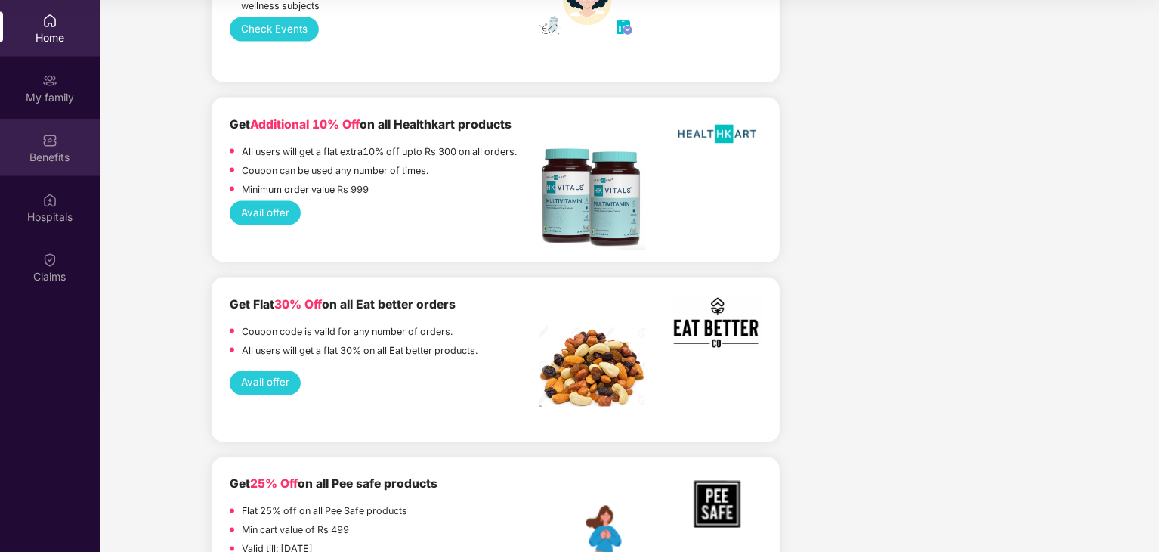 The image size is (1159, 552). Describe the element at coordinates (335, 171) in the screenshot. I see `p: Coupon can be used any number of times.` at that location.